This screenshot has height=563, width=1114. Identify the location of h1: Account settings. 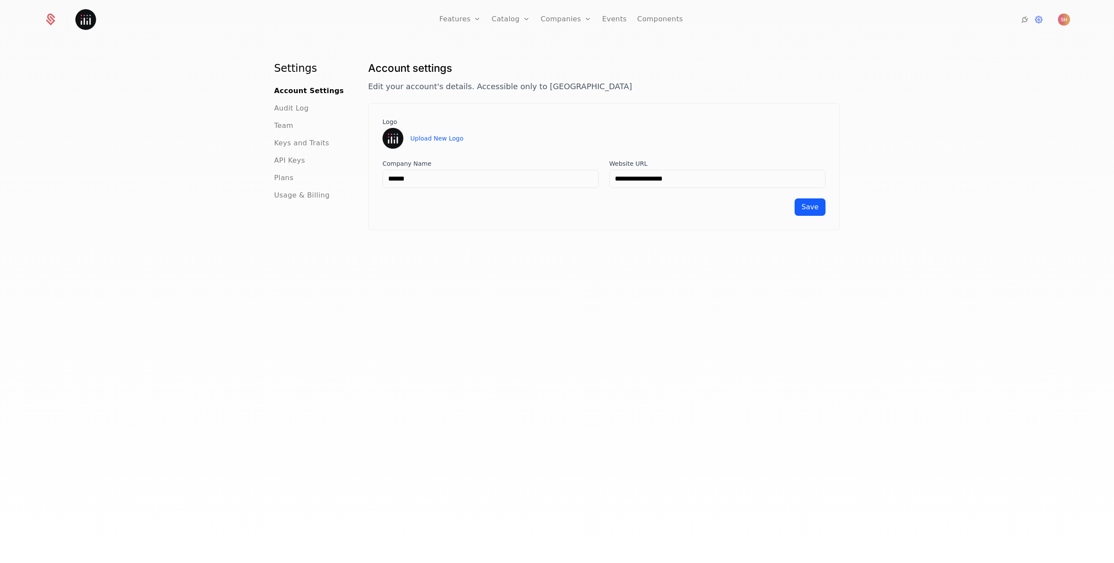
(604, 68).